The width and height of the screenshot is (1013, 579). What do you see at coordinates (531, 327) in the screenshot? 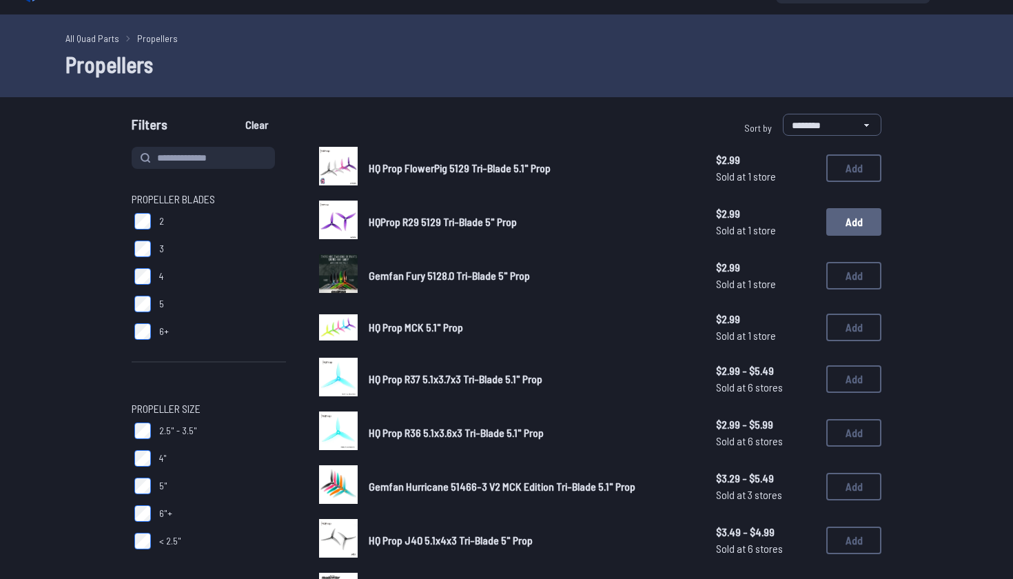
I see `a: HQ Prop MCK 5.1" Prop` at bounding box center [531, 327].